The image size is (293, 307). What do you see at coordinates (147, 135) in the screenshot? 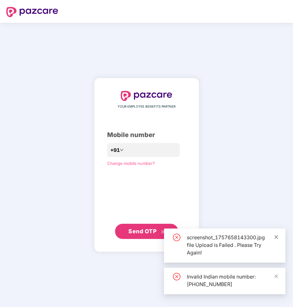
I see `div: Mobile number` at bounding box center [147, 135].